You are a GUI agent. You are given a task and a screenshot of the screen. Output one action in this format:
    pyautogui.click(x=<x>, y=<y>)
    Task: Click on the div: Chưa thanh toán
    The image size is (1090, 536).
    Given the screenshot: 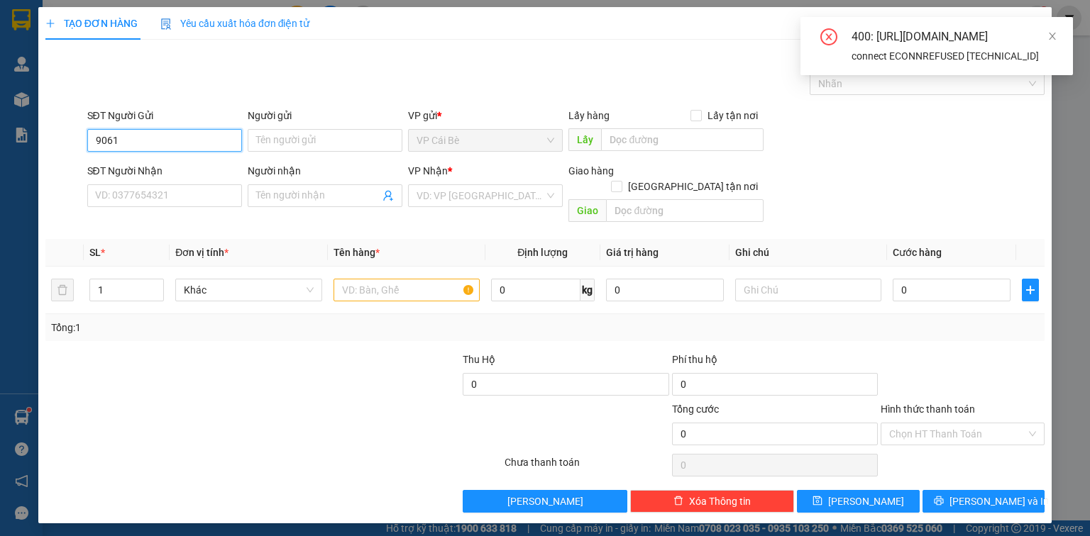 What is the action you would take?
    pyautogui.click(x=586, y=467)
    